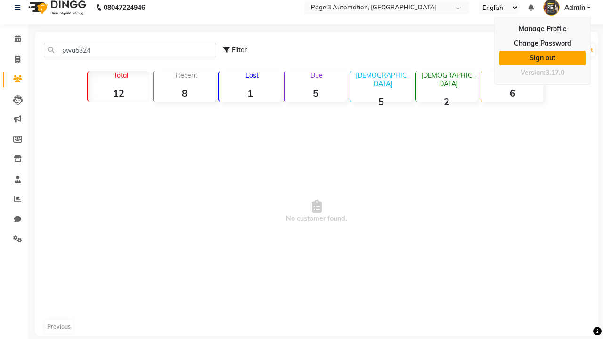 This screenshot has width=603, height=339. I want to click on input: Search by Name/Mobile/Email/Code, so click(130, 50).